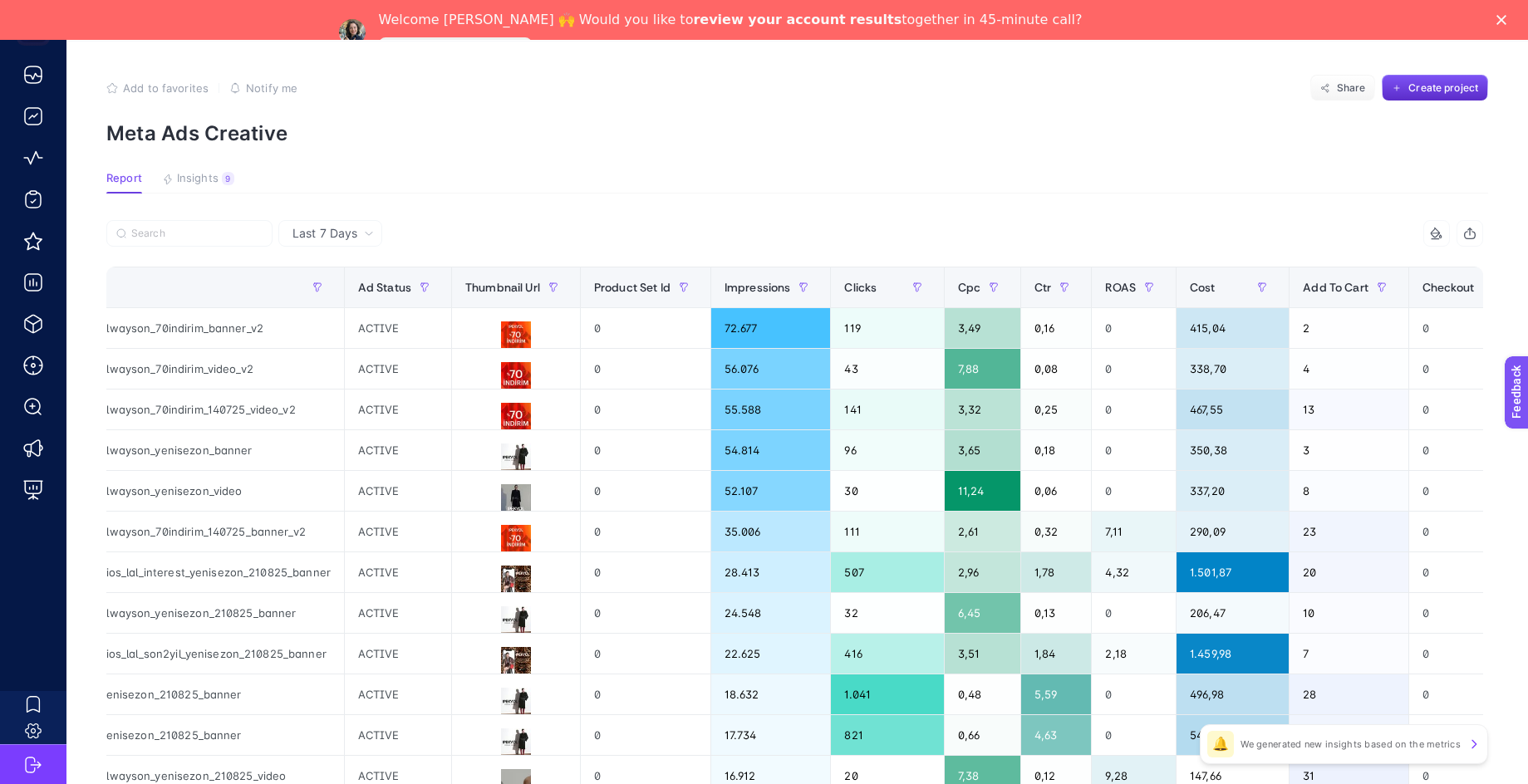 This screenshot has width=1528, height=784. Describe the element at coordinates (886, 369) in the screenshot. I see `div: 43` at that location.